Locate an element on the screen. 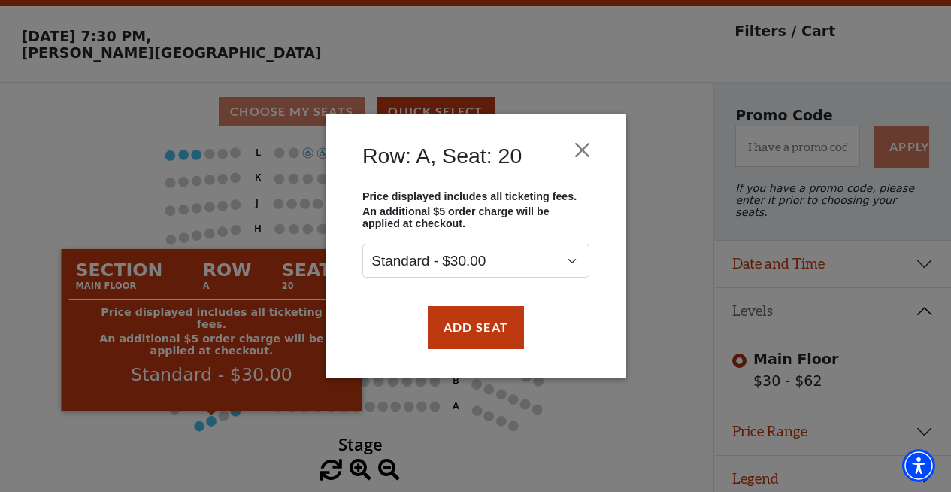 The width and height of the screenshot is (951, 492). button: Add Seat is located at coordinates (475, 327).